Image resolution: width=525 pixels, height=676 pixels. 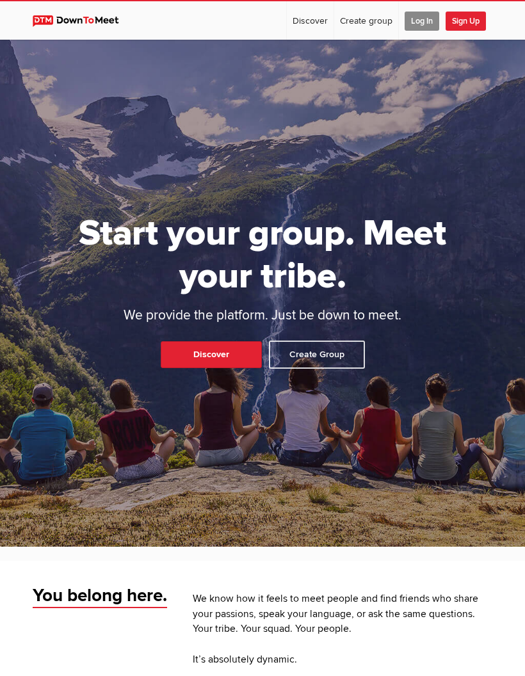 I want to click on a: Sign Up, so click(x=469, y=20).